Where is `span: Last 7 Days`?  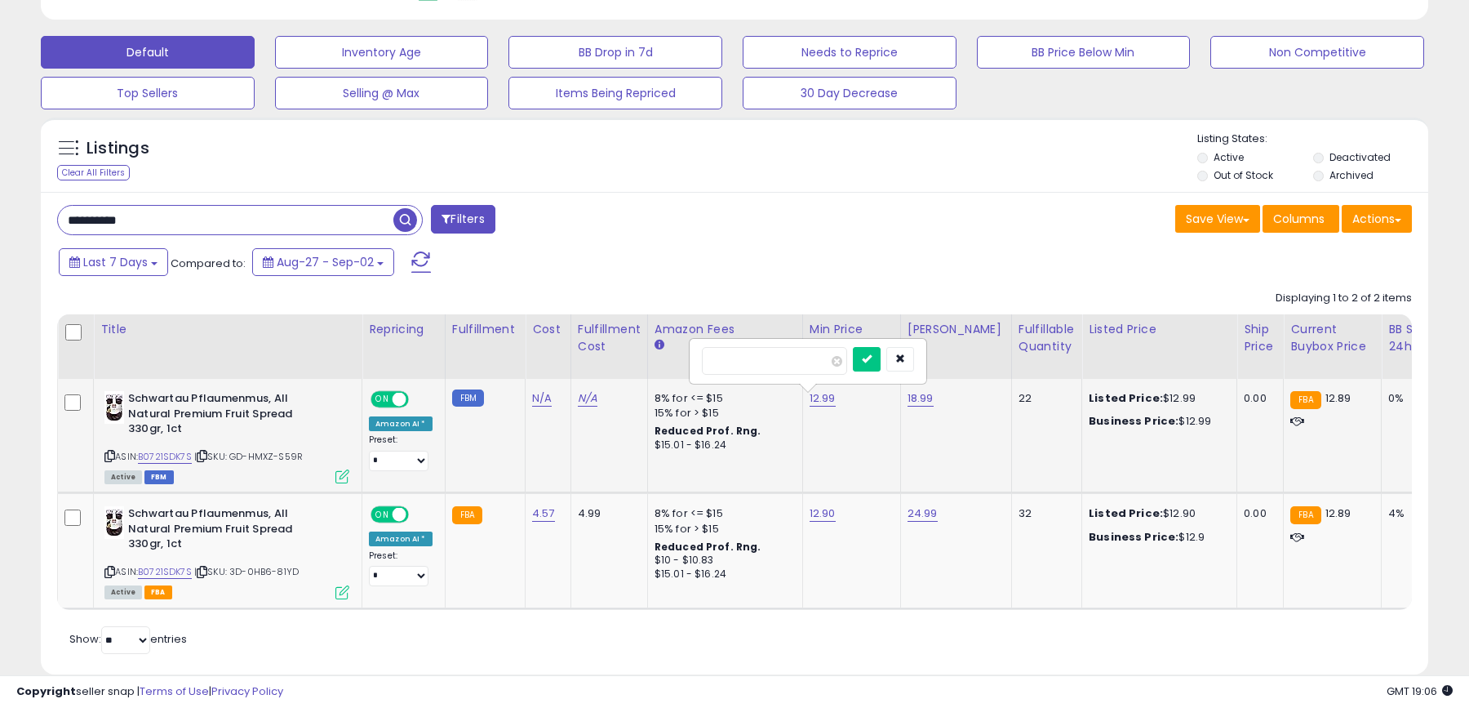
span: Last 7 Days is located at coordinates (115, 262).